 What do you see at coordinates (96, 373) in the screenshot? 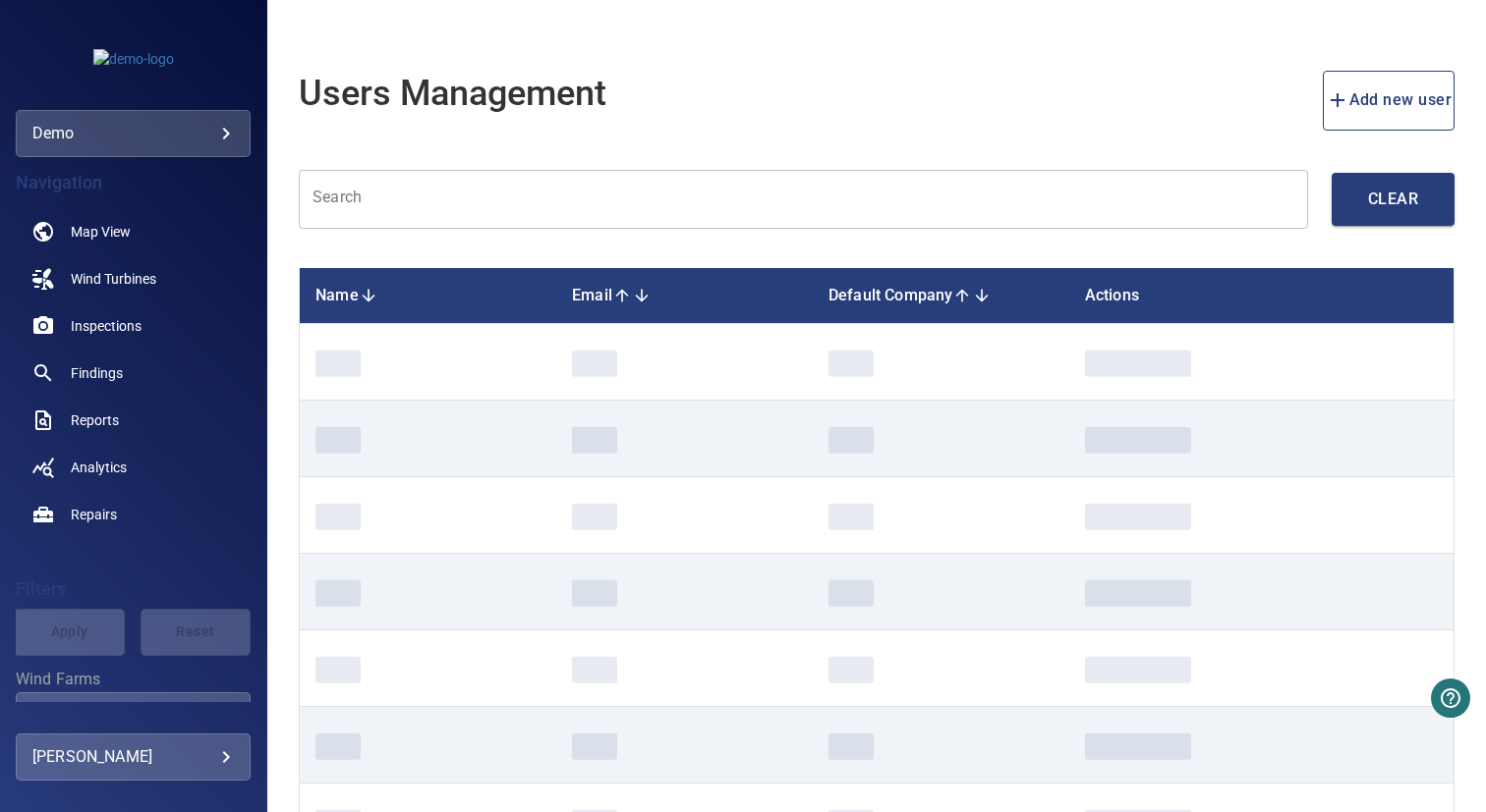
I see `span: Findings` at bounding box center [96, 373].